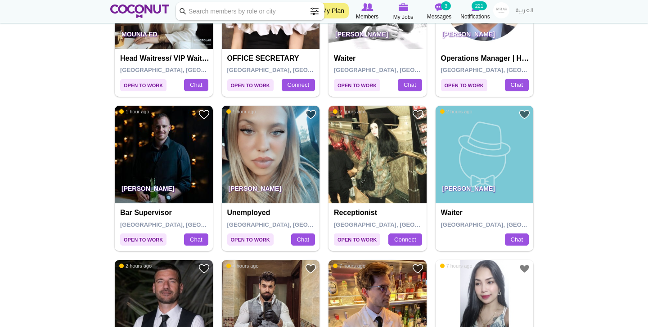 The image size is (648, 327). I want to click on small: 3, so click(446, 6).